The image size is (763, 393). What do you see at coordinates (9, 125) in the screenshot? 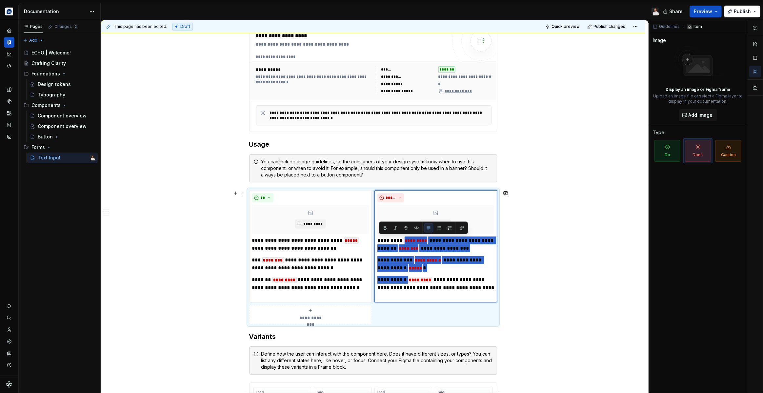
I see `a: Storybook stories` at bounding box center [9, 125].